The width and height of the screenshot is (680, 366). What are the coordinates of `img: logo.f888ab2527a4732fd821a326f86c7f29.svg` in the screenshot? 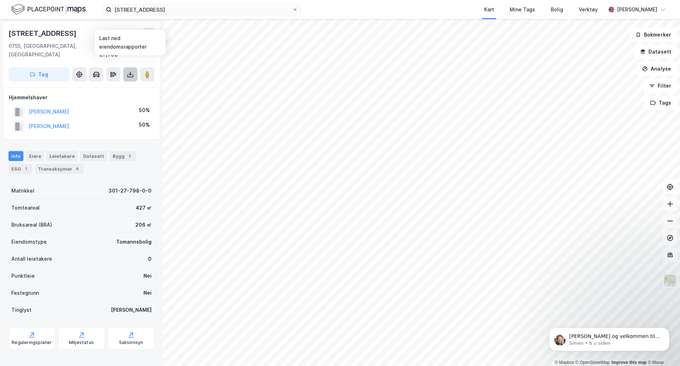 It's located at (49, 9).